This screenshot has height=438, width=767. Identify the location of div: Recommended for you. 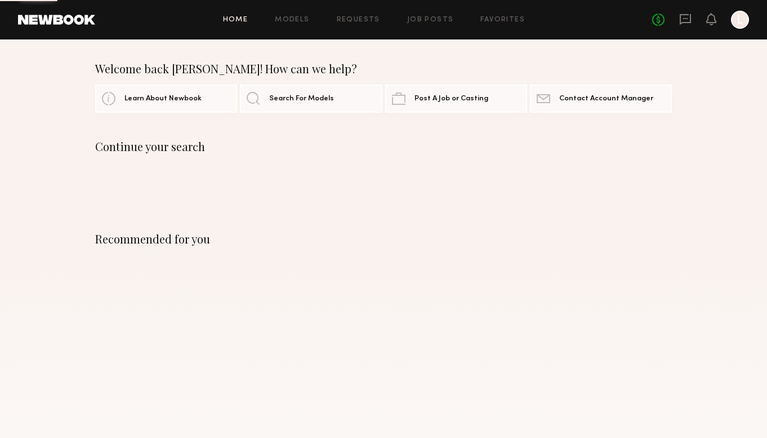
(384, 239).